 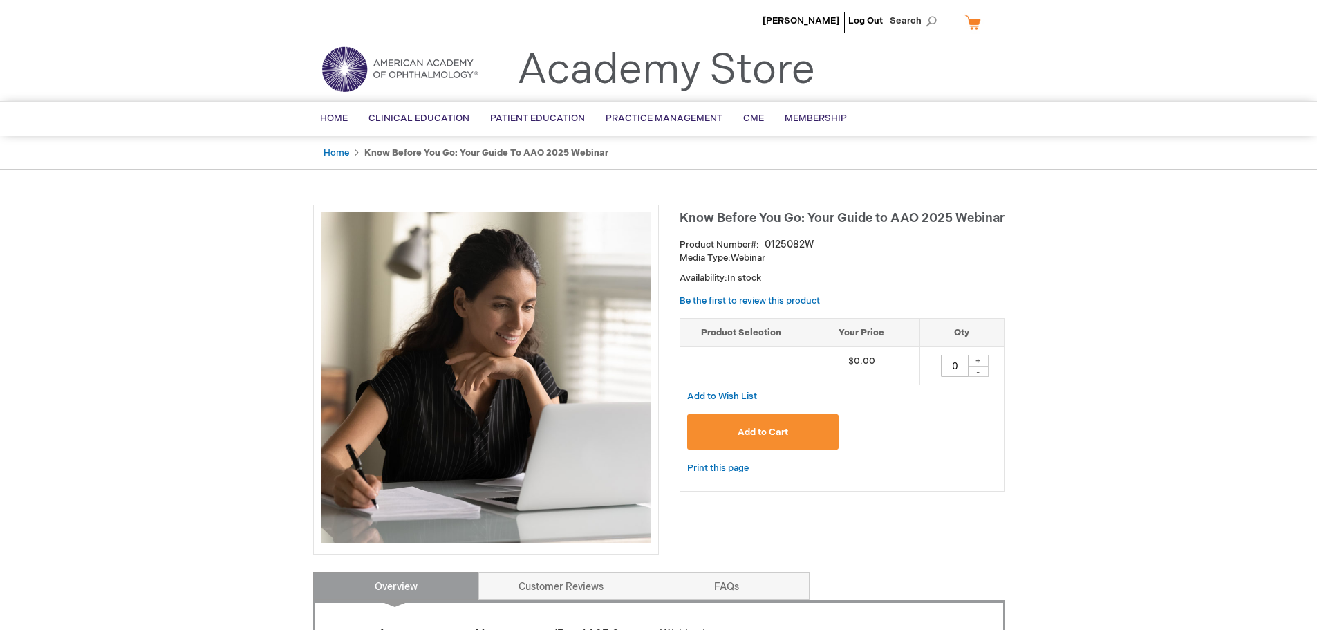 What do you see at coordinates (537, 118) in the screenshot?
I see `span: Patient Education` at bounding box center [537, 118].